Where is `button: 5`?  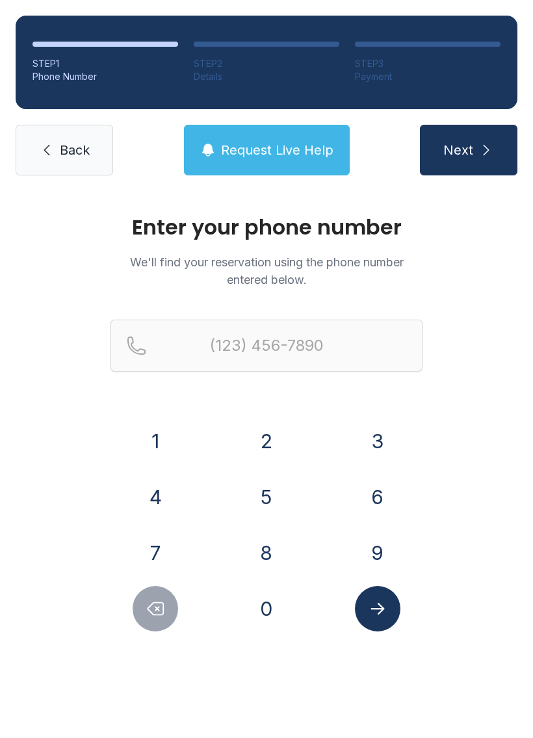
button: 5 is located at coordinates (266, 497).